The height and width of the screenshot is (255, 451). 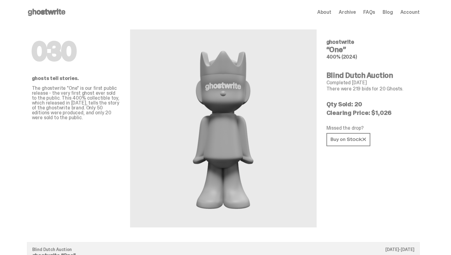 What do you see at coordinates (370, 113) in the screenshot?
I see `p: Clearing Price: $1,026` at bounding box center [370, 113].